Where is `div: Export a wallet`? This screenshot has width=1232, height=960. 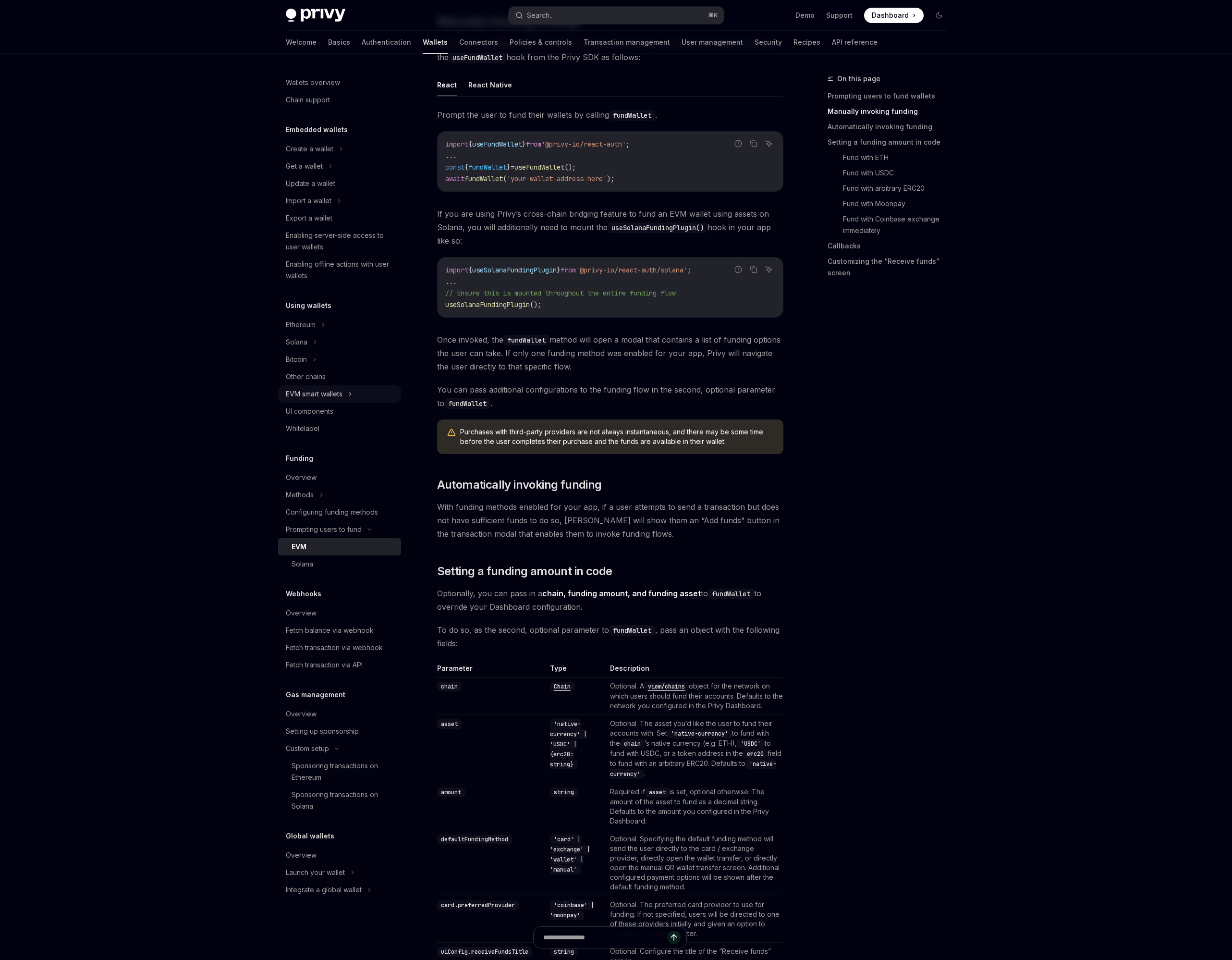 div: Export a wallet is located at coordinates (309, 218).